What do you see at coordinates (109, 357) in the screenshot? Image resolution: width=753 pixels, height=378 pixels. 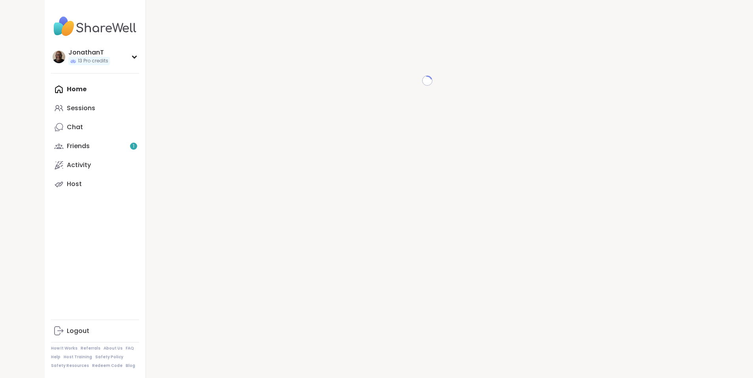 I see `a: Safety Policy` at bounding box center [109, 357].